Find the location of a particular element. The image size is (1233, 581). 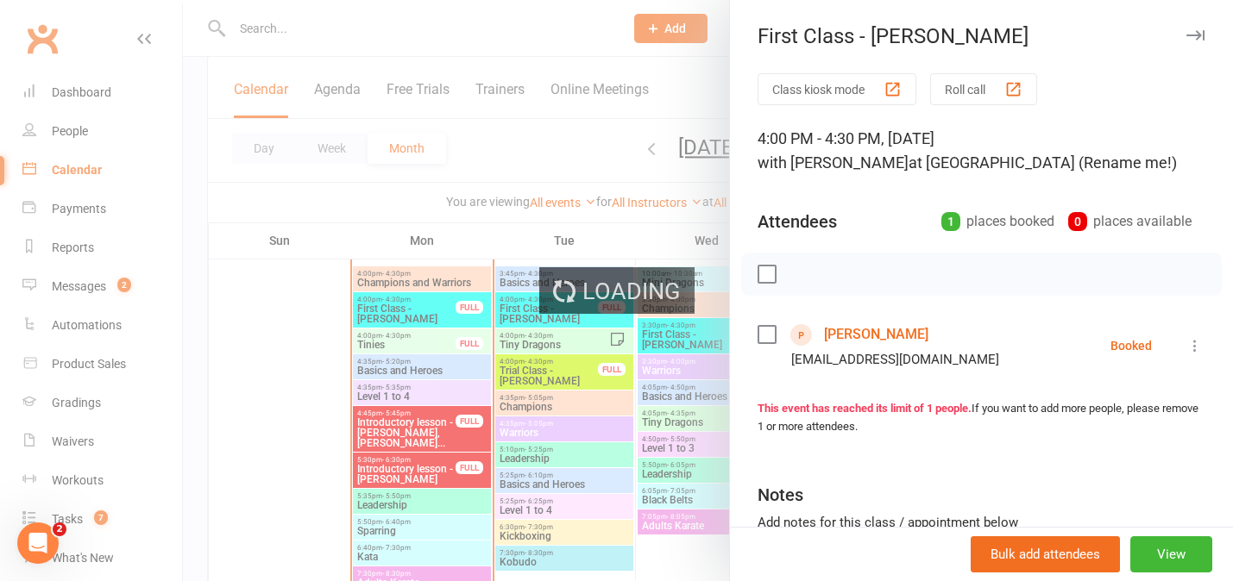

strong: This event has reached its limit of 1 people. is located at coordinates (864, 408).